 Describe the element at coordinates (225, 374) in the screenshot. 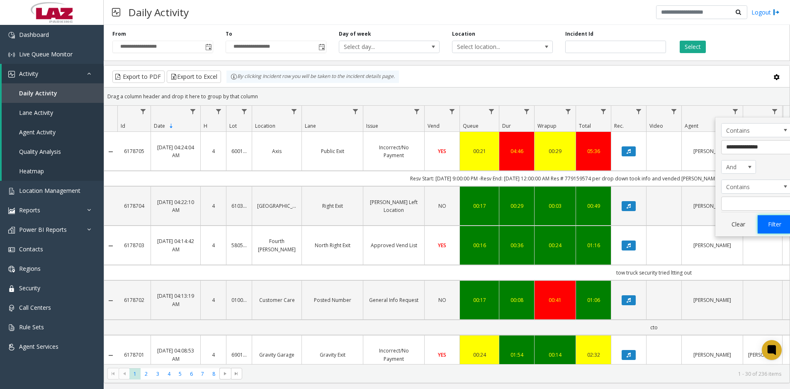

I see `span: Go to the next page` at that location.